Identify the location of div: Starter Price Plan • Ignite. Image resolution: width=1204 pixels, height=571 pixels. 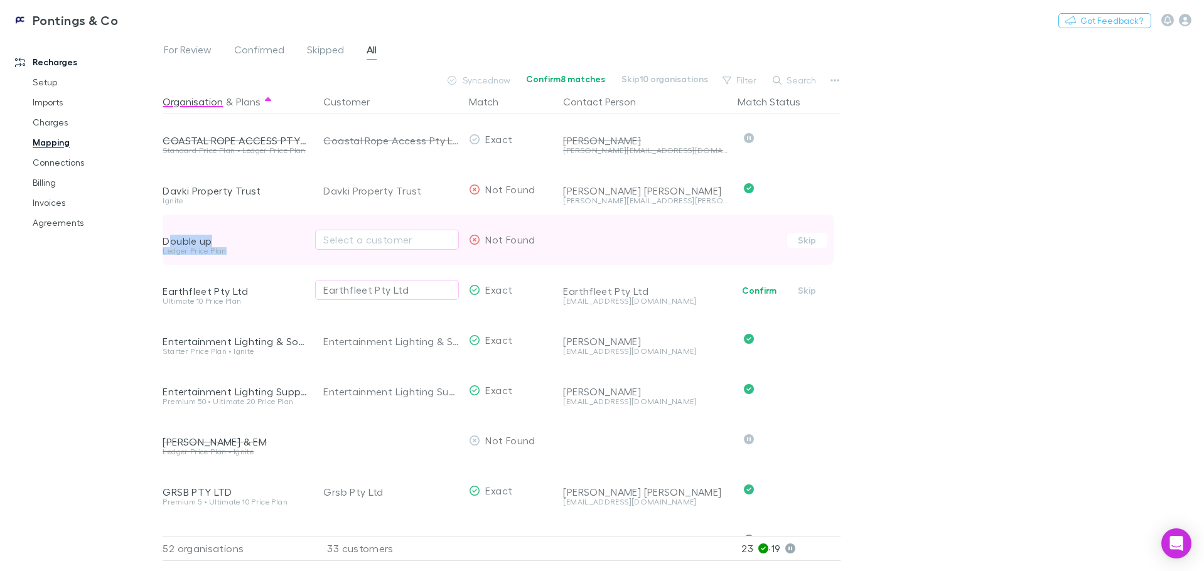
(235, 352).